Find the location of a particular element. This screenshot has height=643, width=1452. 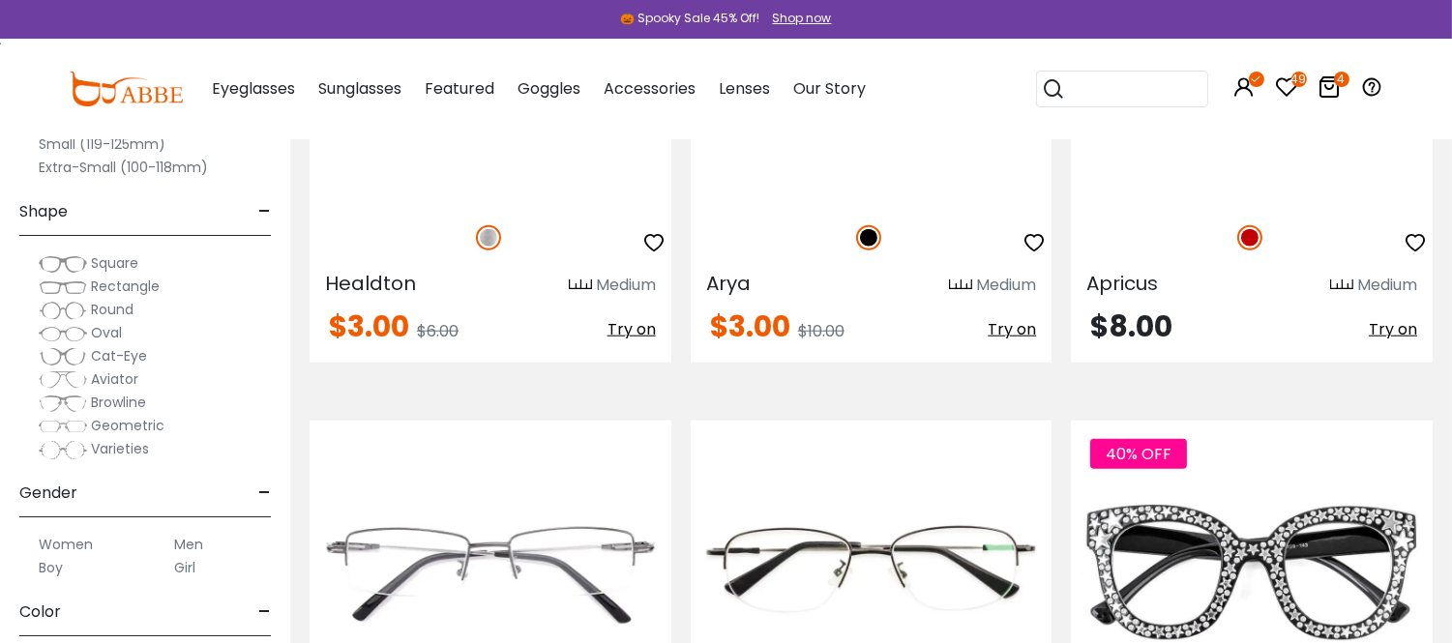

img: Oval.png is located at coordinates (63, 334).